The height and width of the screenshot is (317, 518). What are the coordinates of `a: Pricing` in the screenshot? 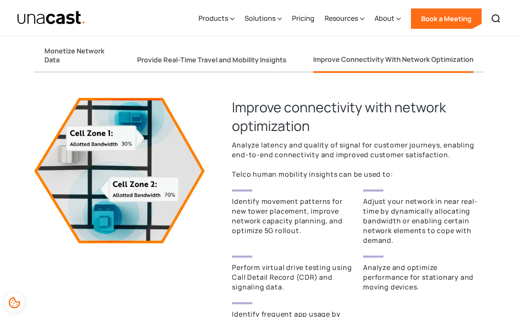 It's located at (303, 19).